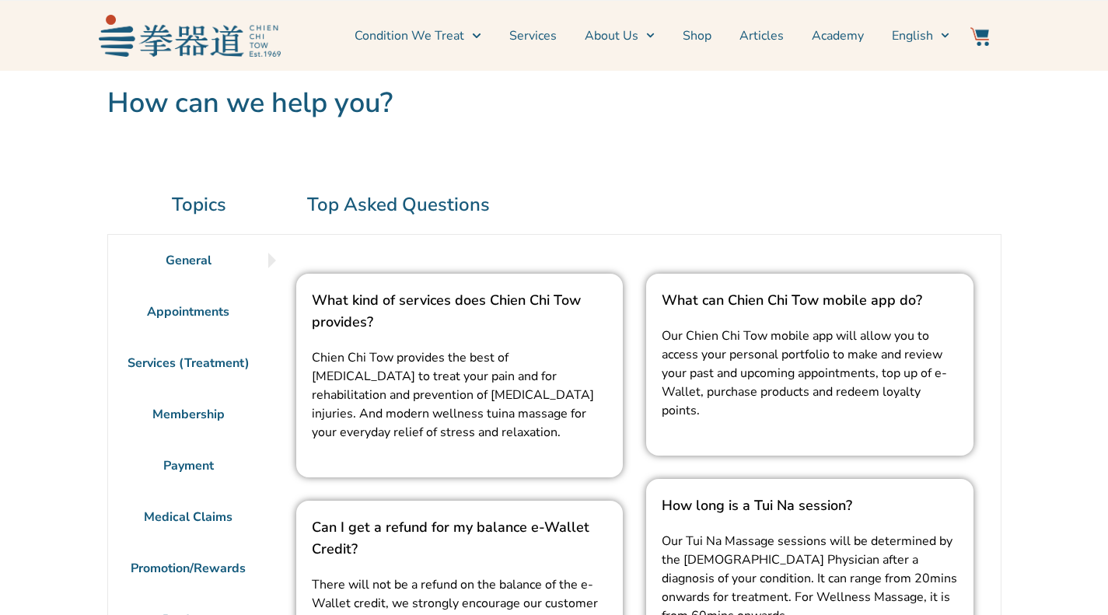 This screenshot has width=1108, height=615. What do you see at coordinates (697, 36) in the screenshot?
I see `a: Shop` at bounding box center [697, 36].